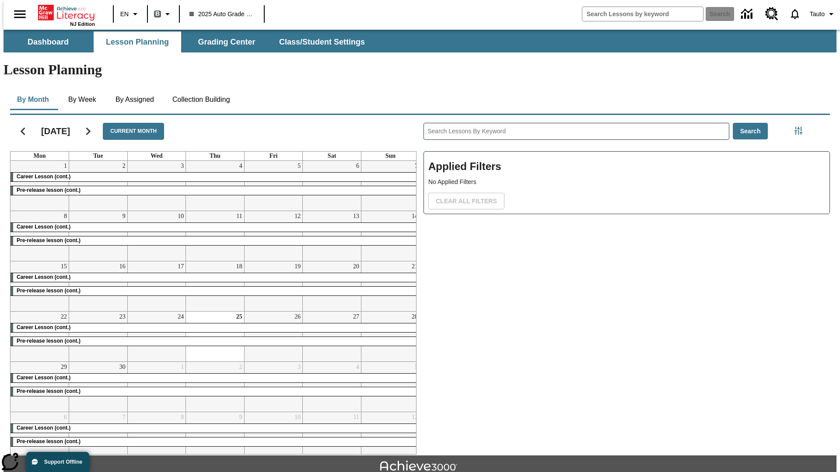  I want to click on a: September 19, 2025, so click(297, 267).